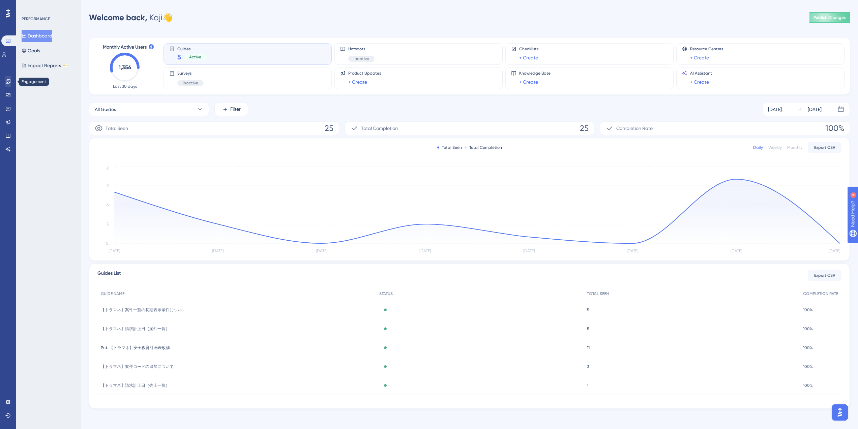 The width and height of the screenshot is (858, 429). I want to click on span: TOTAL SEEN, so click(598, 293).